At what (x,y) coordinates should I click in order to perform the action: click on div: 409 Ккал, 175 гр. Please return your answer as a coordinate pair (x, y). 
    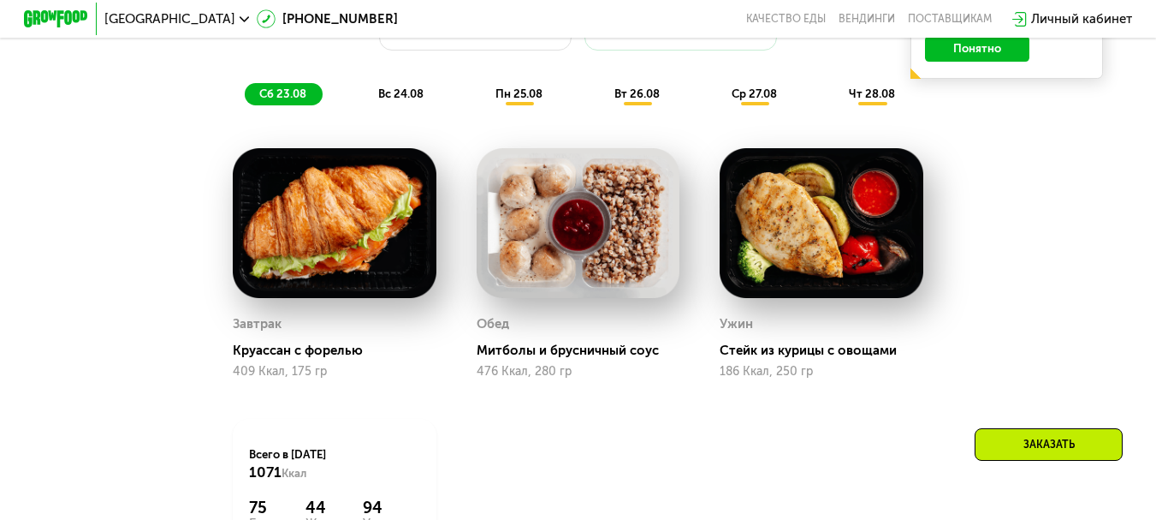
    Looking at the image, I should click on (335, 371).